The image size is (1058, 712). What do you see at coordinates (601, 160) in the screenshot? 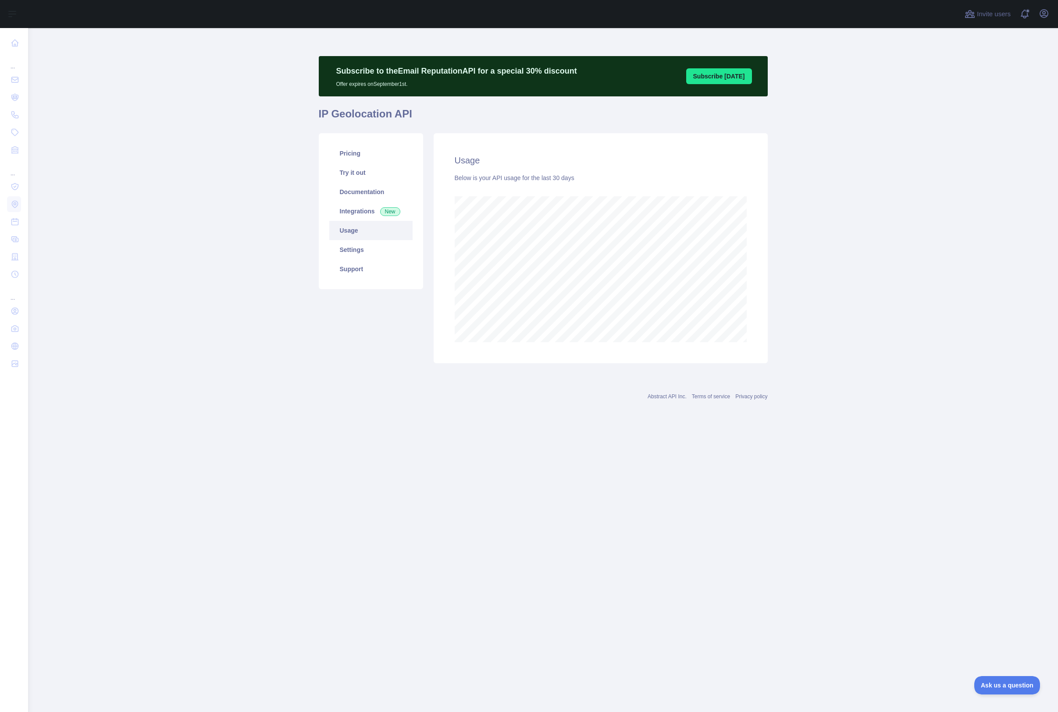
I see `h2: Usage` at bounding box center [601, 160].